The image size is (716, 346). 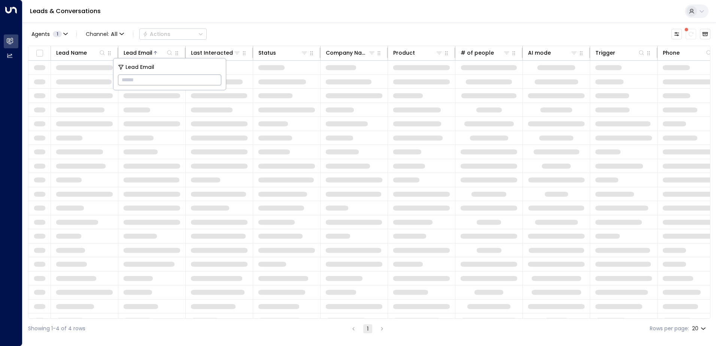 I want to click on div: Showing 1-4 of 4 rows, so click(x=57, y=328).